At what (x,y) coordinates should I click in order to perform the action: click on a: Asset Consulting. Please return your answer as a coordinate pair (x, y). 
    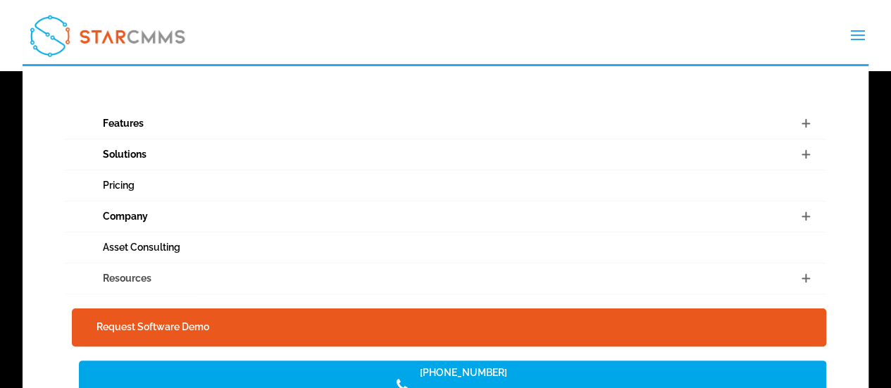
    Looking at the image, I should click on (446, 248).